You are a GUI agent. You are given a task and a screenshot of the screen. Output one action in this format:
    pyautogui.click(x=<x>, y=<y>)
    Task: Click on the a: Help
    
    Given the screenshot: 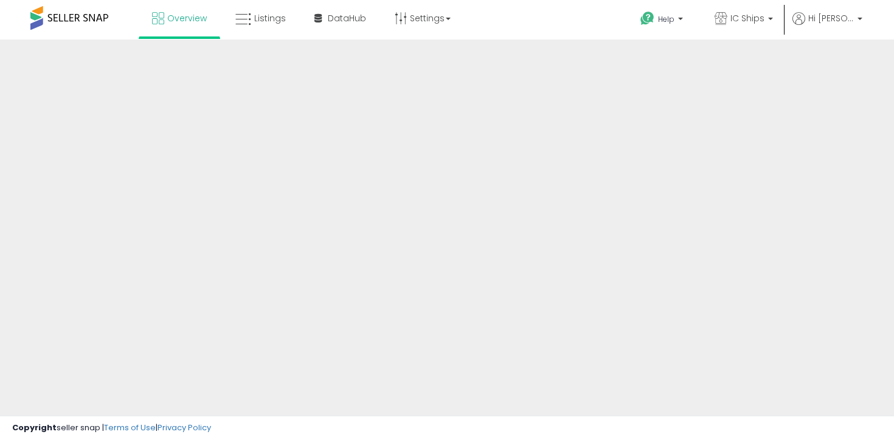 What is the action you would take?
    pyautogui.click(x=663, y=21)
    